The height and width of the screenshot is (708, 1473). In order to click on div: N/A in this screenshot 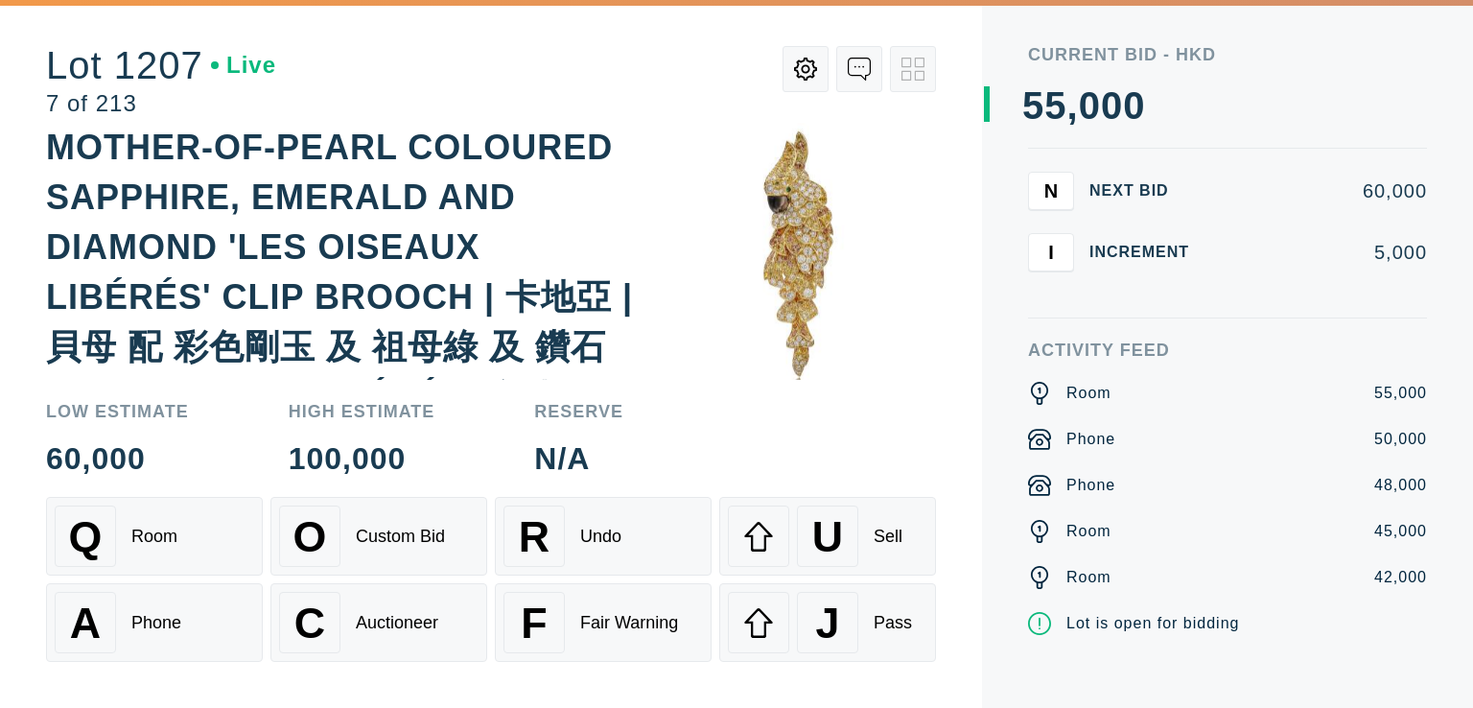, I will do `click(578, 458)`.